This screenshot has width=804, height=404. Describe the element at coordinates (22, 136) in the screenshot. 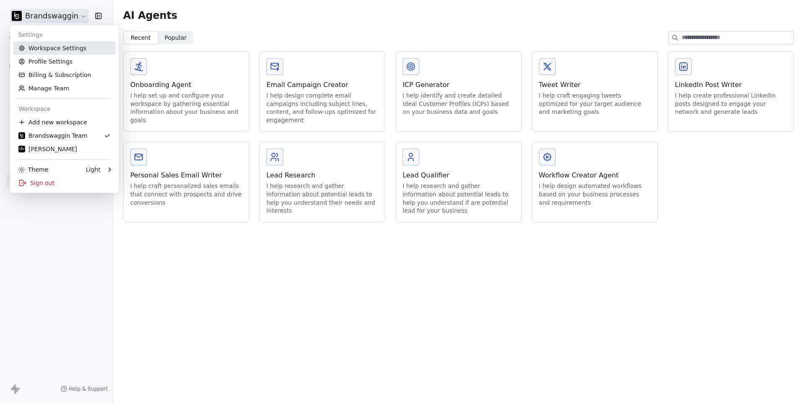

I see `img: Untitled%20design%20(7).jpg` at that location.